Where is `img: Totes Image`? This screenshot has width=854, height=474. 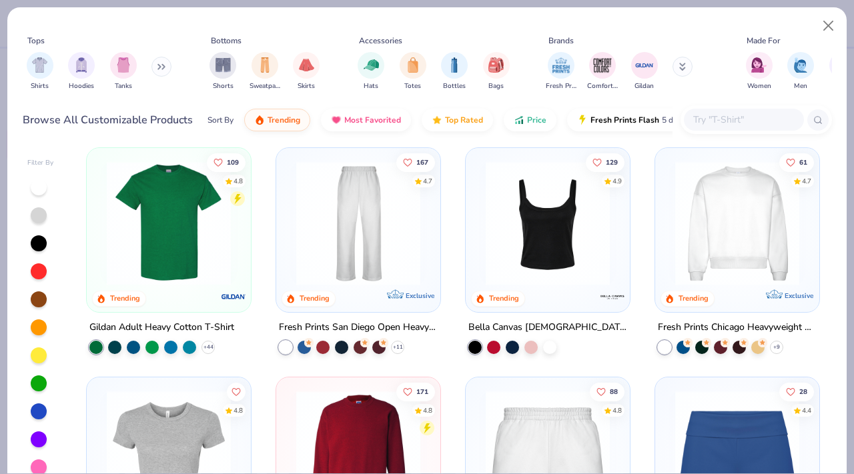
img: Totes Image is located at coordinates (413, 65).